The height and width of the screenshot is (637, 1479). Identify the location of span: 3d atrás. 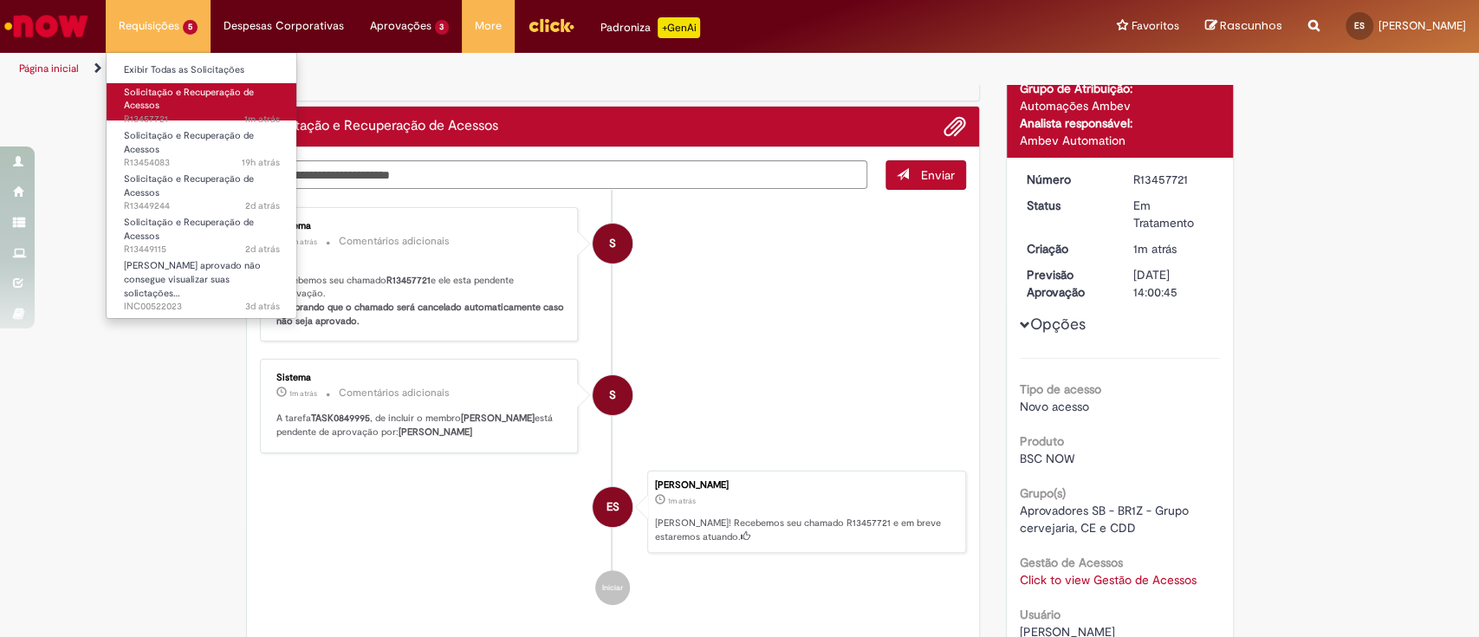
(263, 306).